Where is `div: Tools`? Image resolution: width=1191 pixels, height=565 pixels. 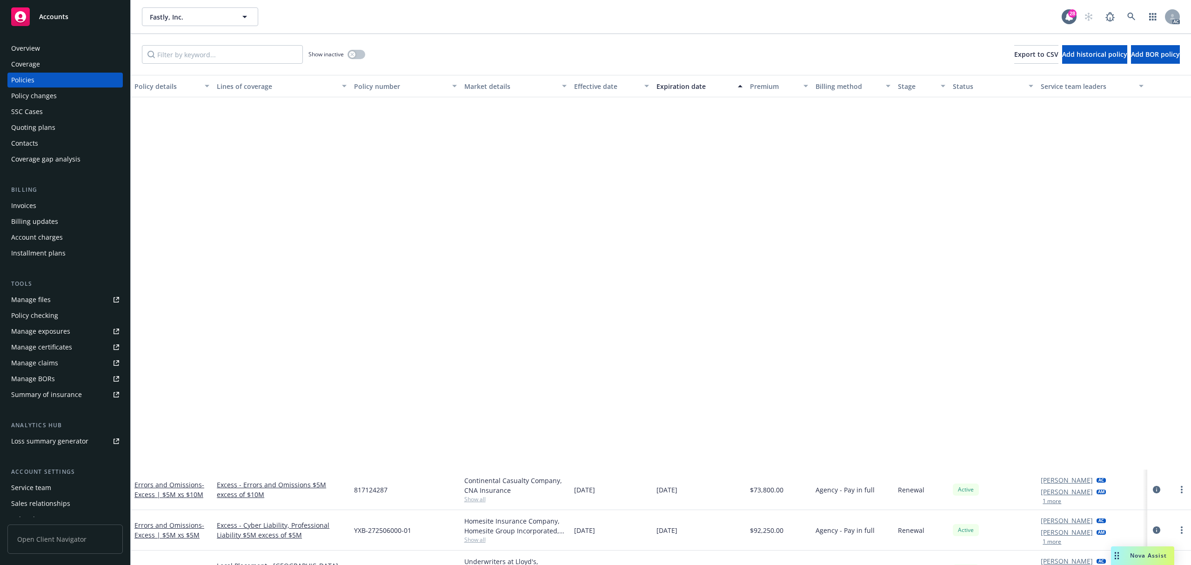
div: Tools is located at coordinates (65, 284).